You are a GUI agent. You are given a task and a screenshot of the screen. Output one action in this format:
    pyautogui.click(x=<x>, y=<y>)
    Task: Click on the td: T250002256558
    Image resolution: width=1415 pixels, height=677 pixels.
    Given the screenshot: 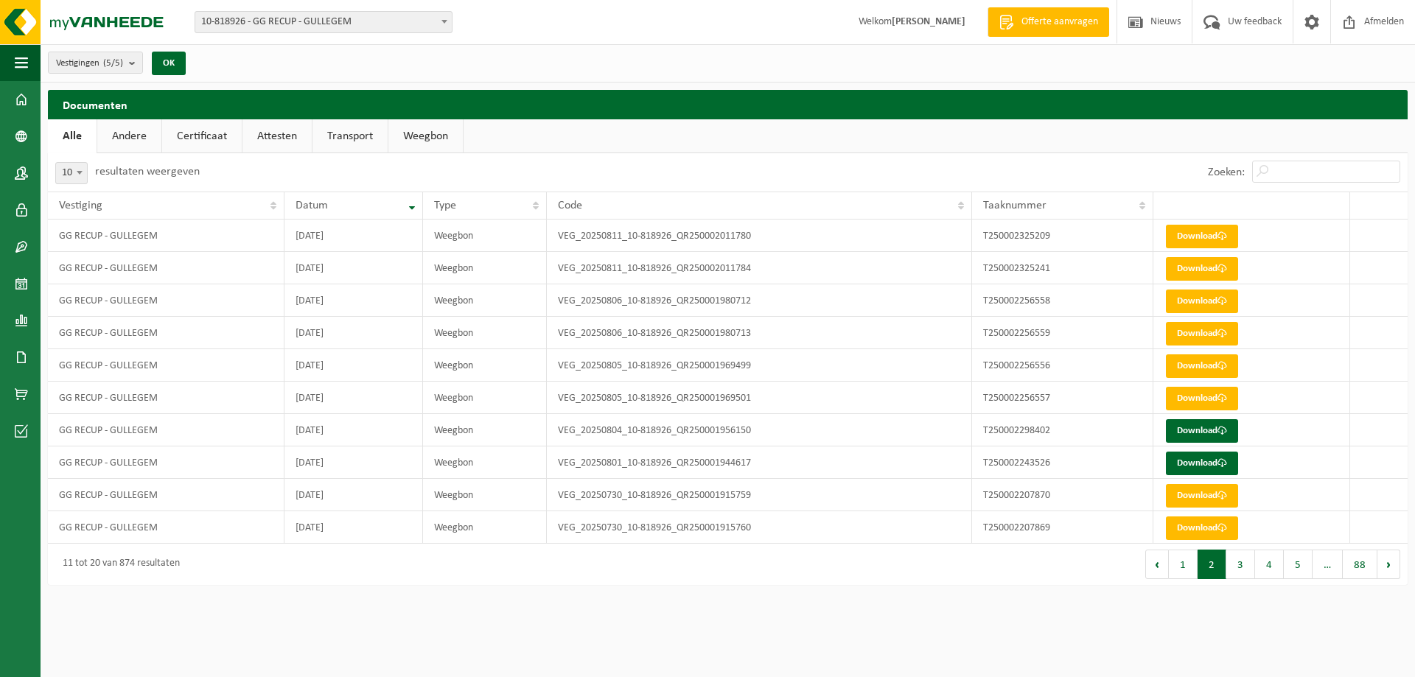 What is the action you would take?
    pyautogui.click(x=1062, y=301)
    